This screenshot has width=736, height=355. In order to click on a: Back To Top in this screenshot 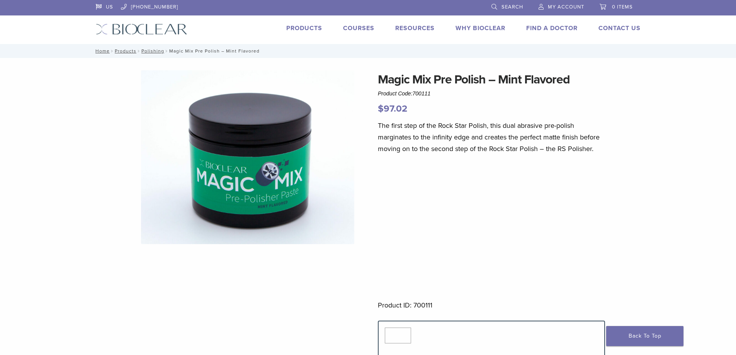, I will do `click(645, 336)`.